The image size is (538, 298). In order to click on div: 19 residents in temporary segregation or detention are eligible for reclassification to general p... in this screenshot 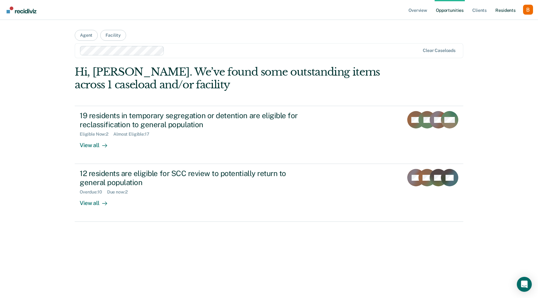, I will do `click(189, 120)`.